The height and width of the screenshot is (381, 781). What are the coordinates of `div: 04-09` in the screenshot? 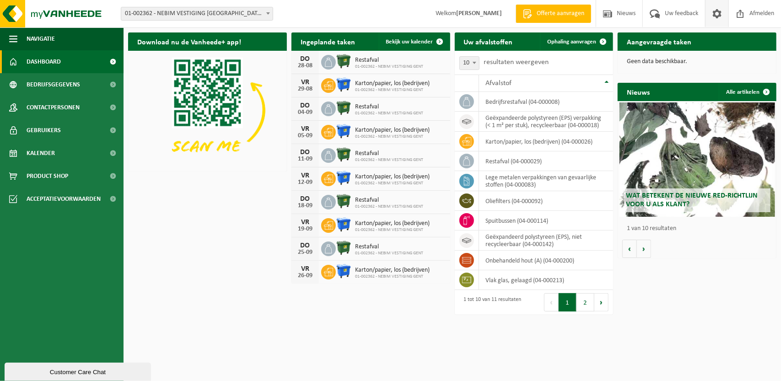 It's located at (305, 113).